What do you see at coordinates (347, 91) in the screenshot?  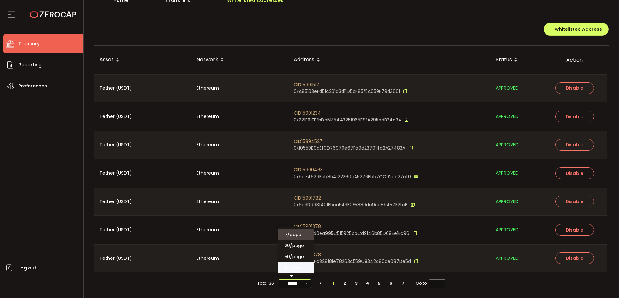 I see `span: 0xA85103eFd51c201d3d11D5cF85f5A059F79d3661` at bounding box center [347, 91].